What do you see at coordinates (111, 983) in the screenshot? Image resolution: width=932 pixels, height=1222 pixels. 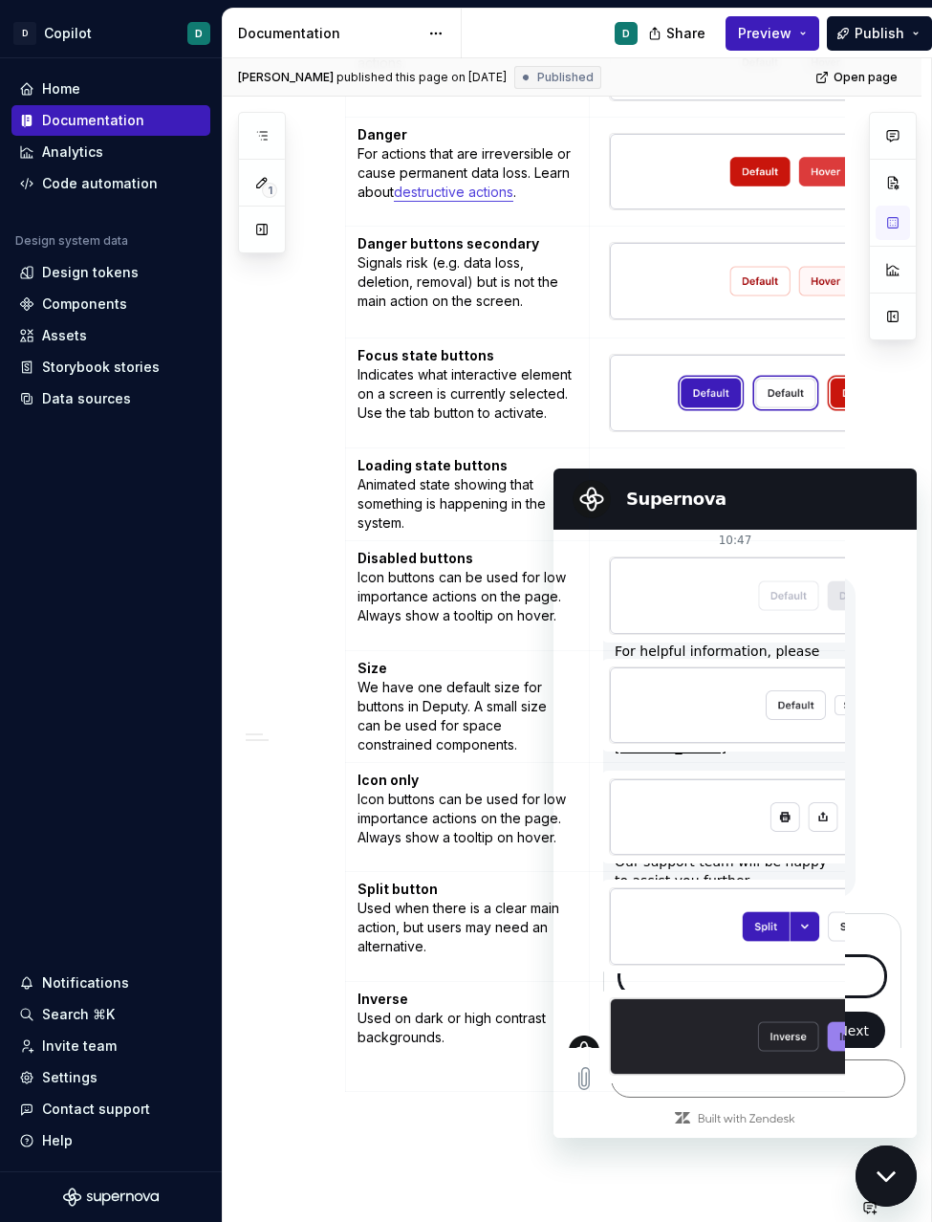 I see `button: Notifications` at bounding box center [111, 983].